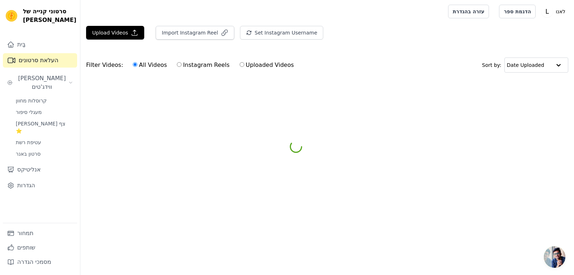 The image size is (574, 275). What do you see at coordinates (44, 101) in the screenshot?
I see `a: קרוסלות מחוון` at bounding box center [44, 101].